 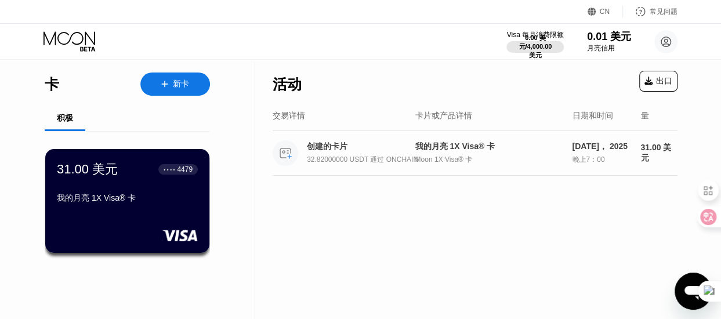 I want to click on div: 月亮信用, so click(x=609, y=48).